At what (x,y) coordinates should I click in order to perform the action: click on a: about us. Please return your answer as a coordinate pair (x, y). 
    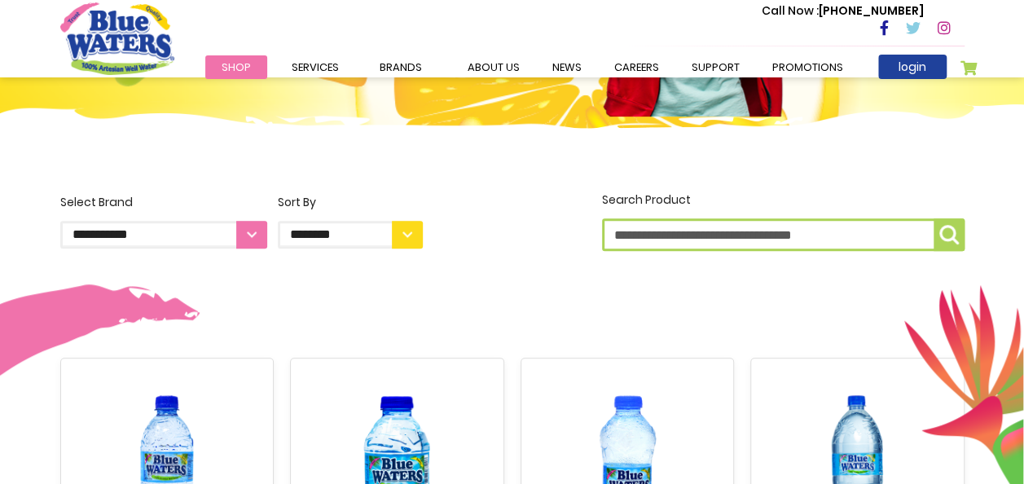
    Looking at the image, I should click on (494, 67).